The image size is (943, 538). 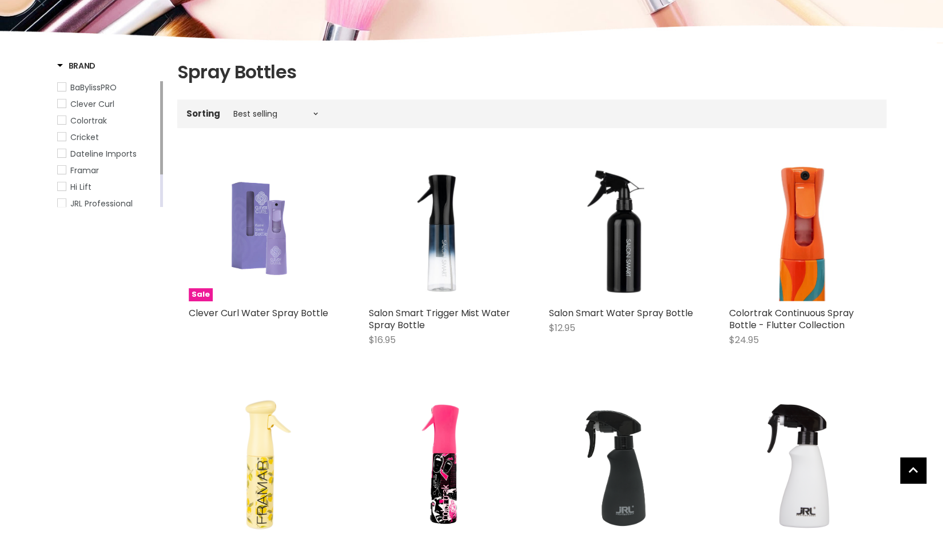 What do you see at coordinates (107, 170) in the screenshot?
I see `a: Framar` at bounding box center [107, 170].